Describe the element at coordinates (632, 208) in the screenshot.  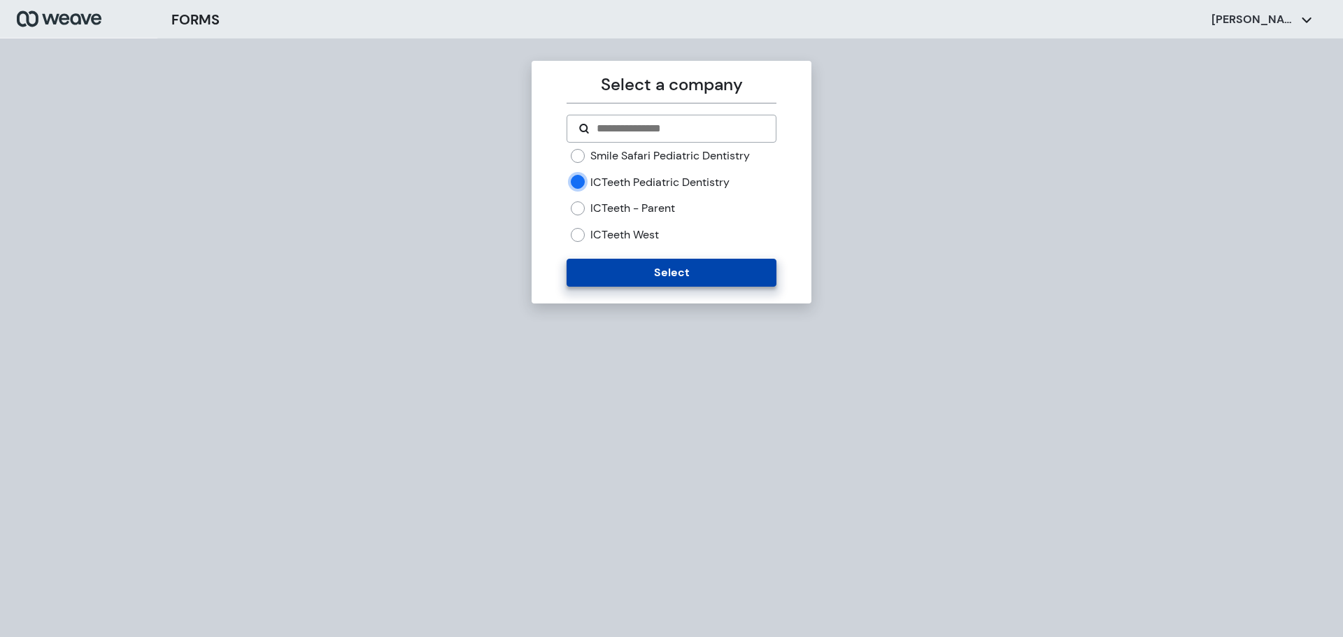
I see `label: ICTeeth - Parent` at that location.